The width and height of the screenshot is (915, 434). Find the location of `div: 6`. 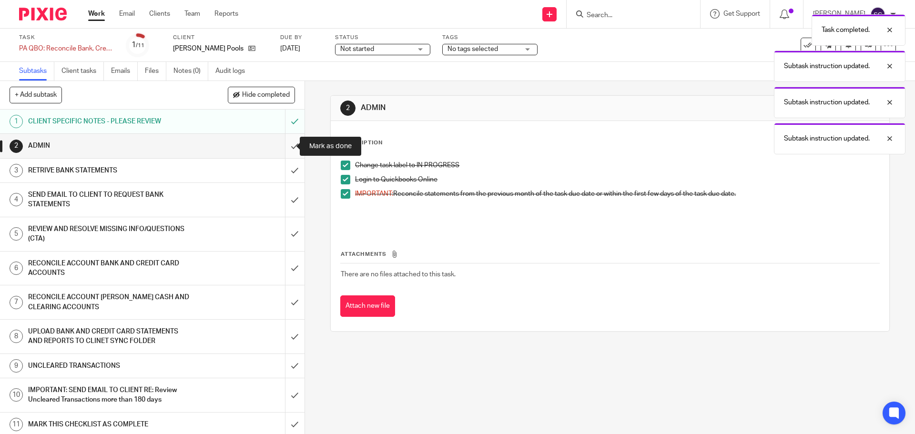

div: 6 is located at coordinates (16, 268).